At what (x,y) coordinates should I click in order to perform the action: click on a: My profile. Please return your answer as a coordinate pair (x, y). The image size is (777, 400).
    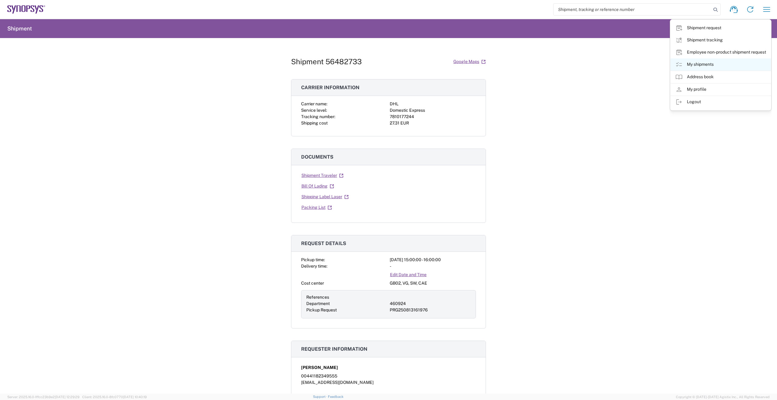
    Looking at the image, I should click on (720, 89).